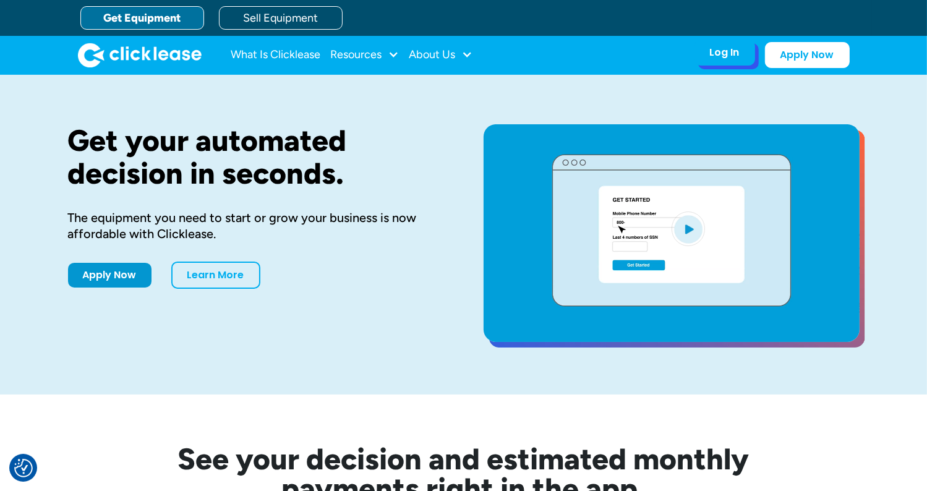 The image size is (927, 491). I want to click on button: Consent Preferences, so click(23, 468).